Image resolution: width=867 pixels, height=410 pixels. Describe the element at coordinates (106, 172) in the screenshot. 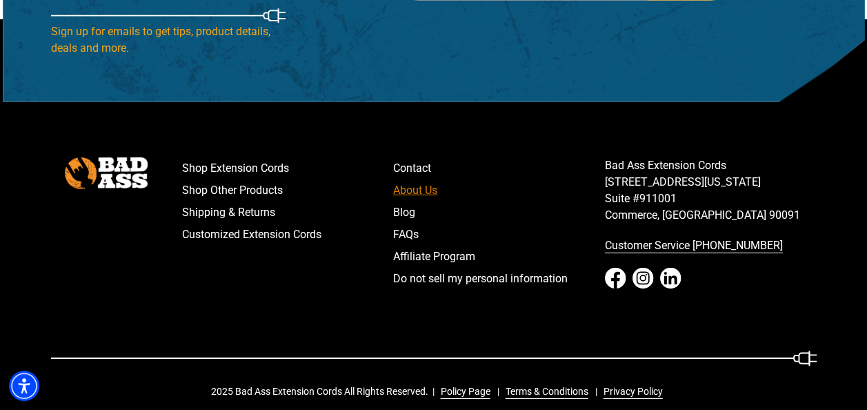

I see `img: Bad Ass Extension Cords` at that location.